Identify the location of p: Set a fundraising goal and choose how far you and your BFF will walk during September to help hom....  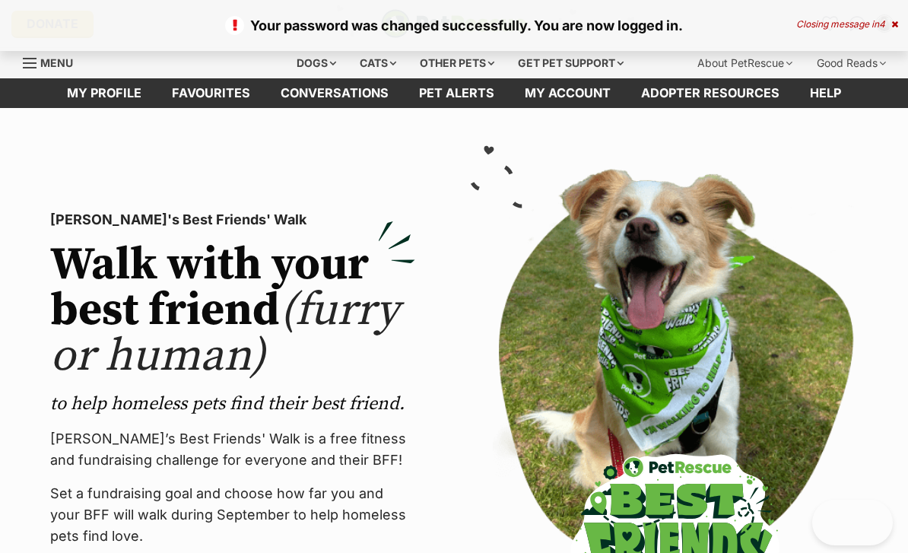
(233, 515).